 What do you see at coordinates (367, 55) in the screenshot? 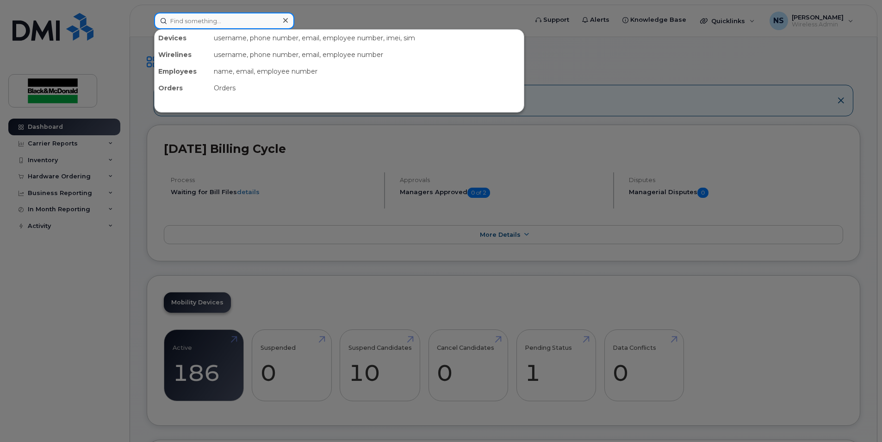
I see `div: username, phone number, email, employee number` at bounding box center [367, 55].